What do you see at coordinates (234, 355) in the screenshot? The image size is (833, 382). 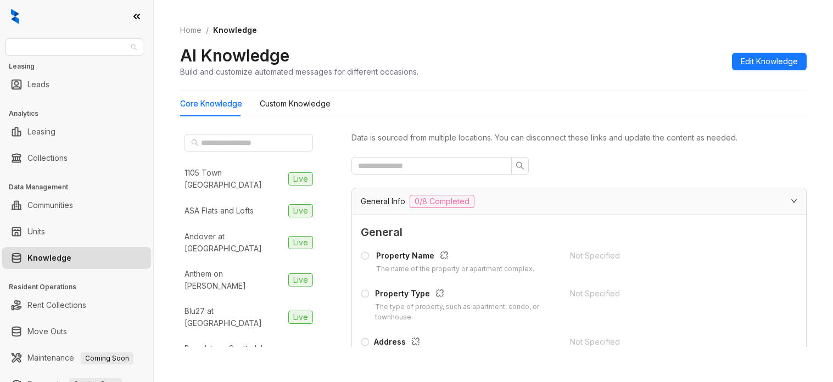 I see `div: Broadstone Scottsdale Quarter` at bounding box center [234, 355].